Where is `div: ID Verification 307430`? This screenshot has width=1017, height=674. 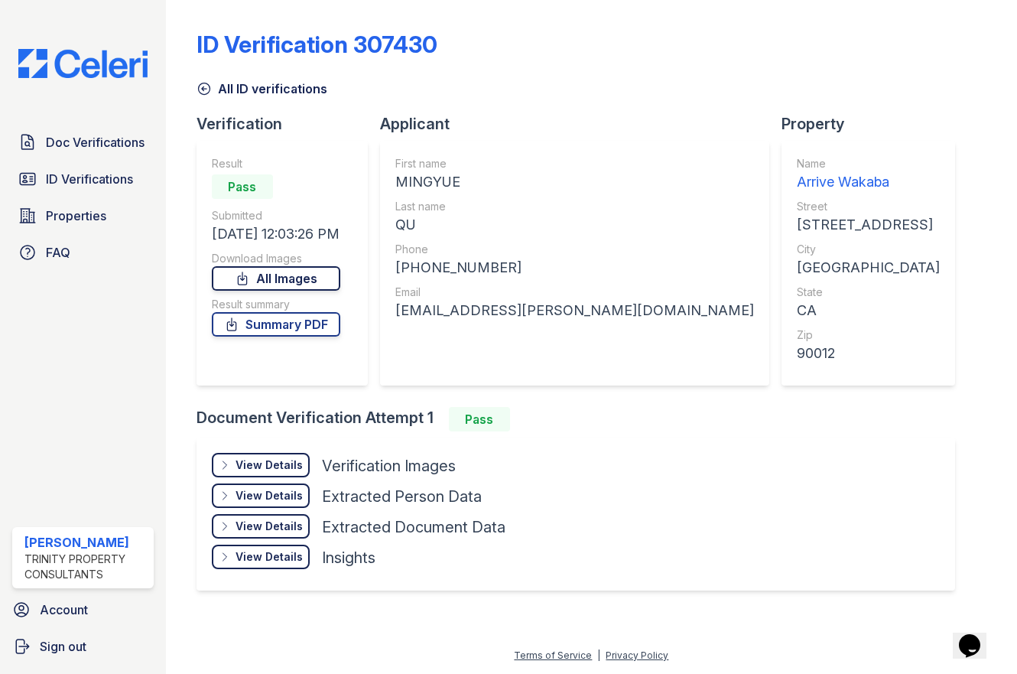 div: ID Verification 307430 is located at coordinates (317, 44).